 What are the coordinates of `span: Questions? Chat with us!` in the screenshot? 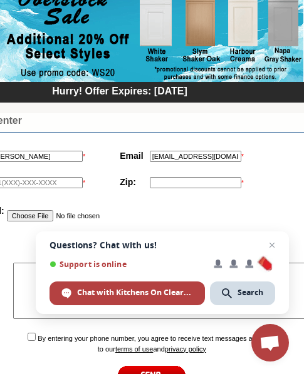 It's located at (162, 245).